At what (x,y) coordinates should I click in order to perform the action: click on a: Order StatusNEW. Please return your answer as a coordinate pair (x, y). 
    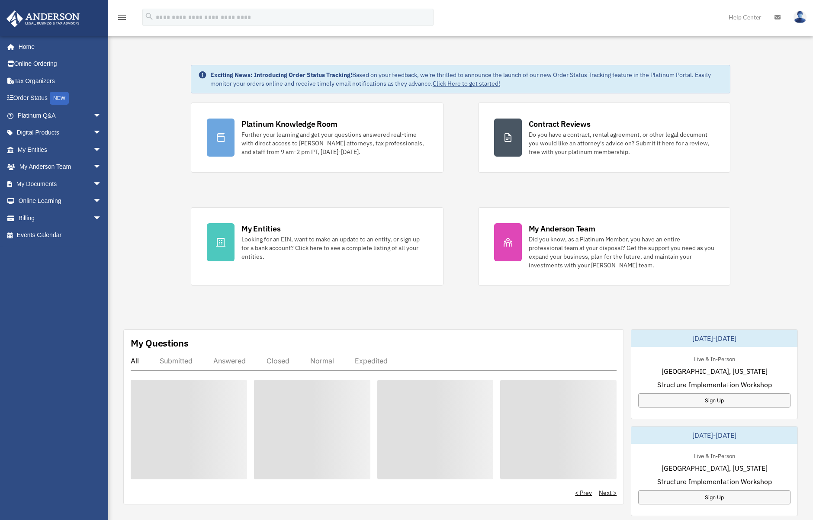
    Looking at the image, I should click on (60, 98).